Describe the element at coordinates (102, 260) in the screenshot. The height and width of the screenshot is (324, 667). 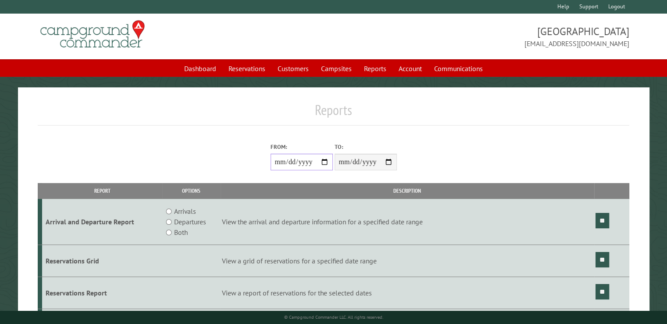
I see `td: Reservations Grid` at that location.